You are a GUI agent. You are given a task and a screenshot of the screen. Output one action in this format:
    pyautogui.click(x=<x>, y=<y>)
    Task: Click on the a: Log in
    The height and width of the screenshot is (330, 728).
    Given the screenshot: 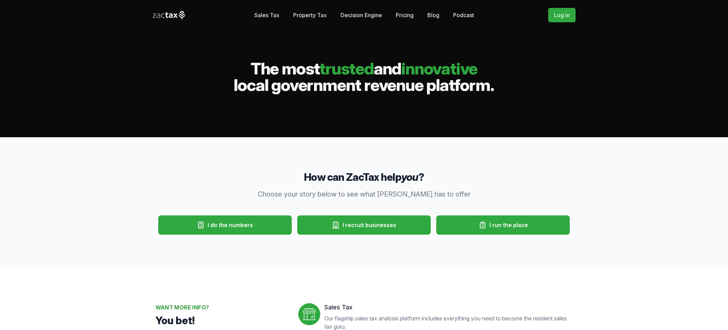 What is the action you would take?
    pyautogui.click(x=562, y=15)
    